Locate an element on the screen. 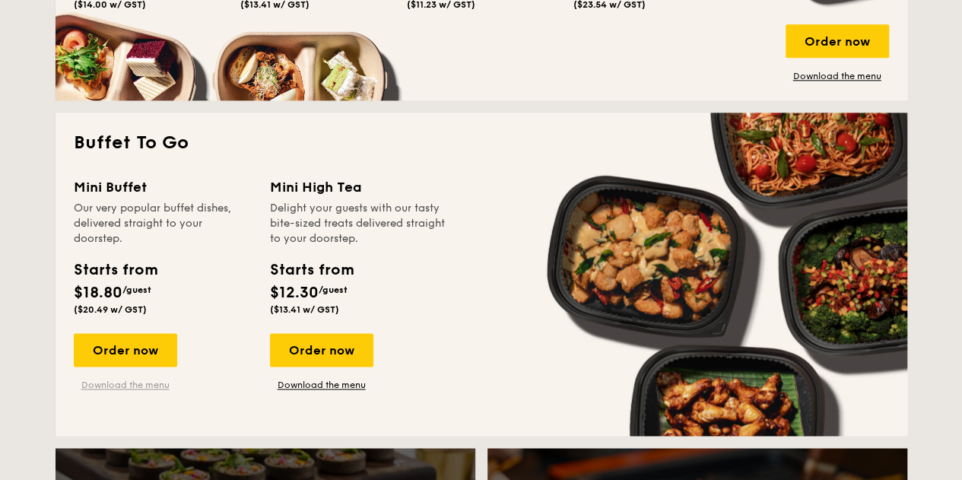  span: ($13.41 w/ GST) is located at coordinates (304, 310).